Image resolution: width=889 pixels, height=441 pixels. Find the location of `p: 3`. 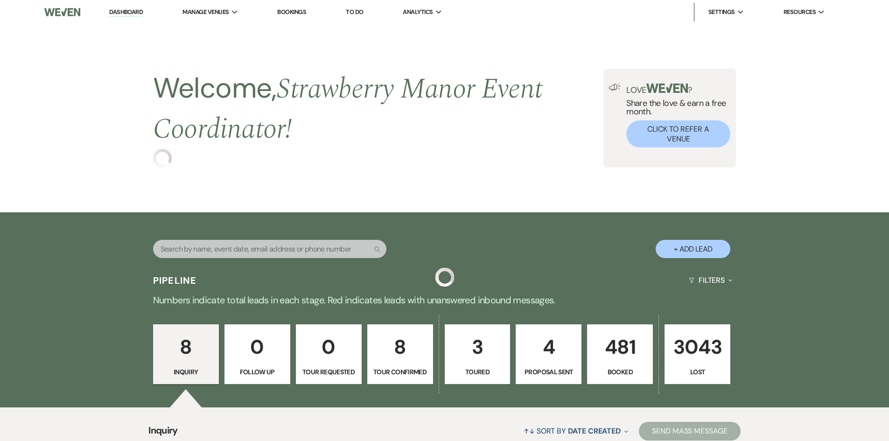

p: 3 is located at coordinates (477, 347).